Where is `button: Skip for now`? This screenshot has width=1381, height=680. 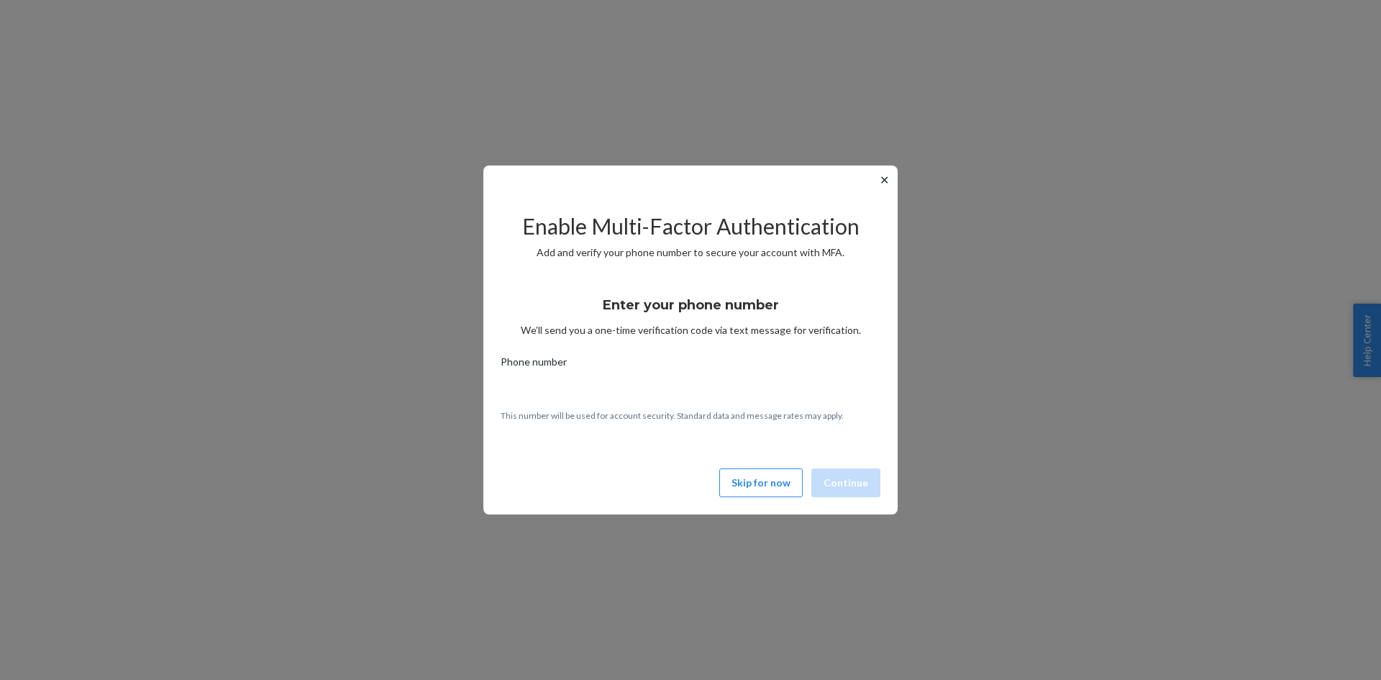 button: Skip for now is located at coordinates (761, 483).